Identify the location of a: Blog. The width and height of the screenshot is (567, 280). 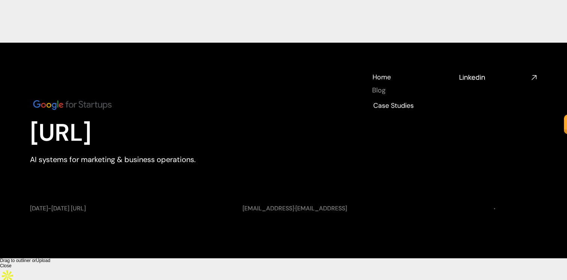
(379, 91).